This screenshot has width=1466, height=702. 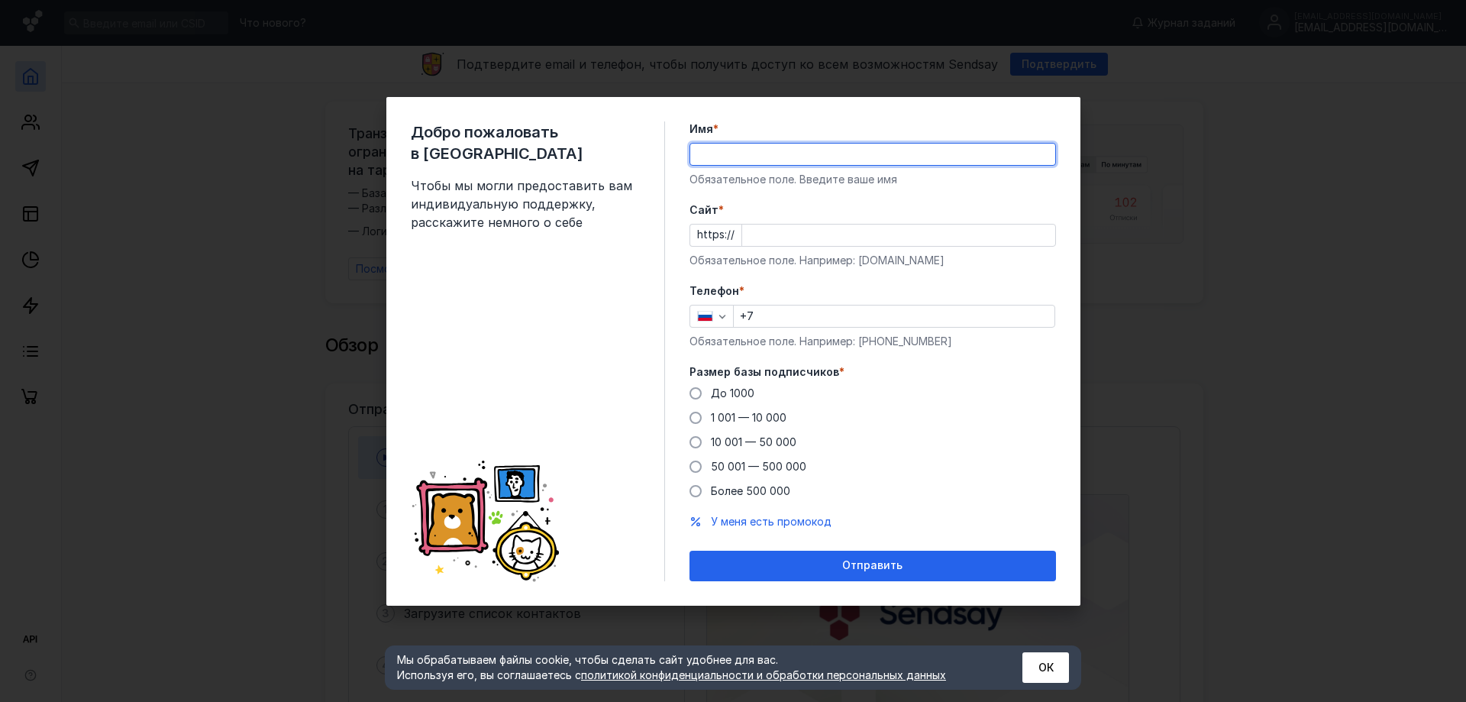 What do you see at coordinates (750, 490) in the screenshot?
I see `span: Более 500 000` at bounding box center [750, 490].